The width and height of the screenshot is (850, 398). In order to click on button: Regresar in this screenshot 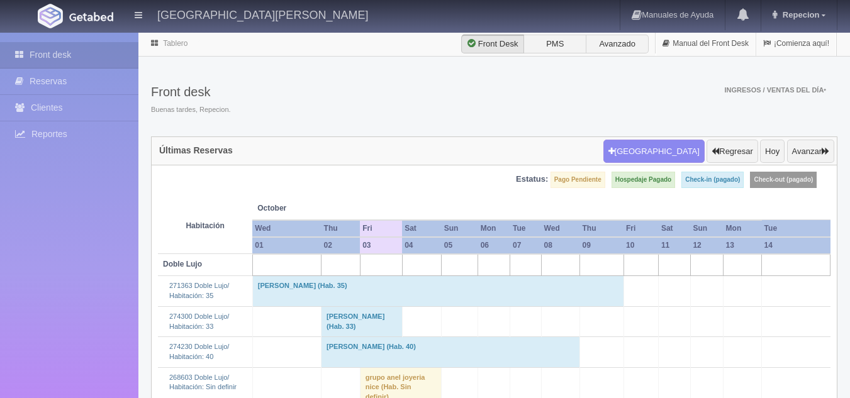, I will do `click(732, 152)`.